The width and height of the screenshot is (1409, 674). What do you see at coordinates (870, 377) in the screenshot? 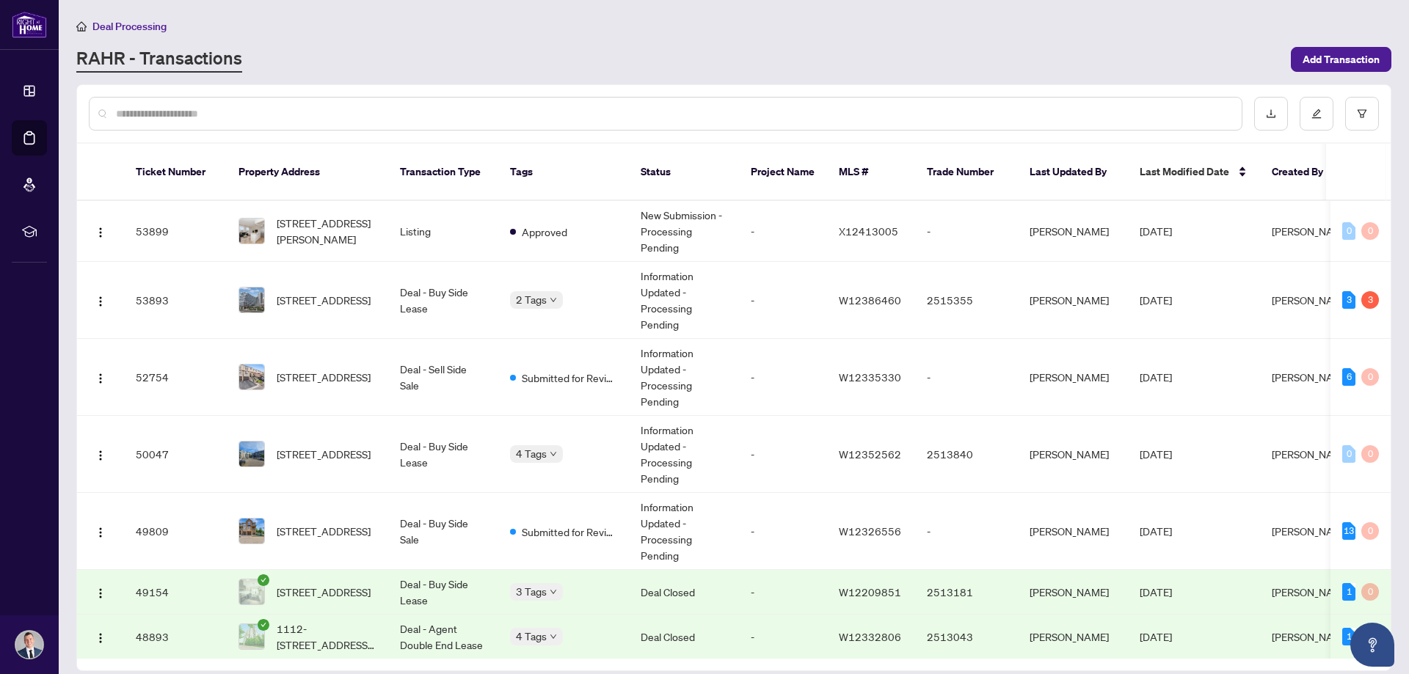
I see `span: W12335330` at bounding box center [870, 377].